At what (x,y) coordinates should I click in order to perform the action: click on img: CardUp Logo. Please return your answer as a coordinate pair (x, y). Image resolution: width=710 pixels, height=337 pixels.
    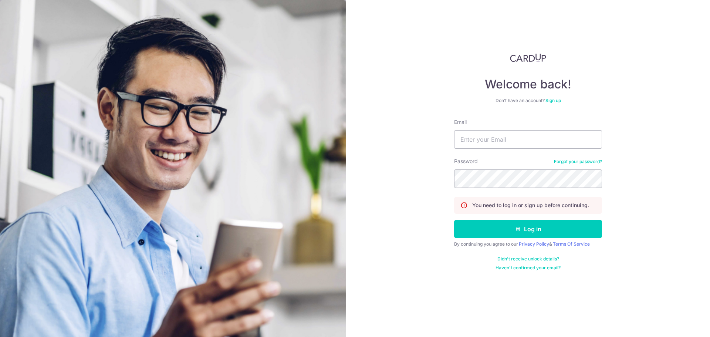
    Looking at the image, I should click on (528, 58).